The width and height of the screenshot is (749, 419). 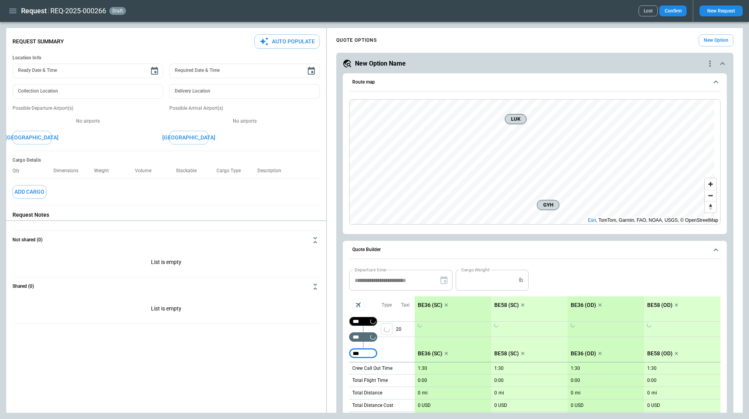 What do you see at coordinates (358, 305) in the screenshot?
I see `span: Aircraft selection` at bounding box center [358, 305].